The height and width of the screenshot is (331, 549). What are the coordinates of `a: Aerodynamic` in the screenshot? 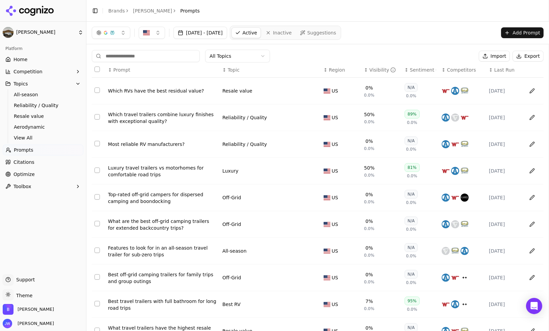 It's located at (43, 127).